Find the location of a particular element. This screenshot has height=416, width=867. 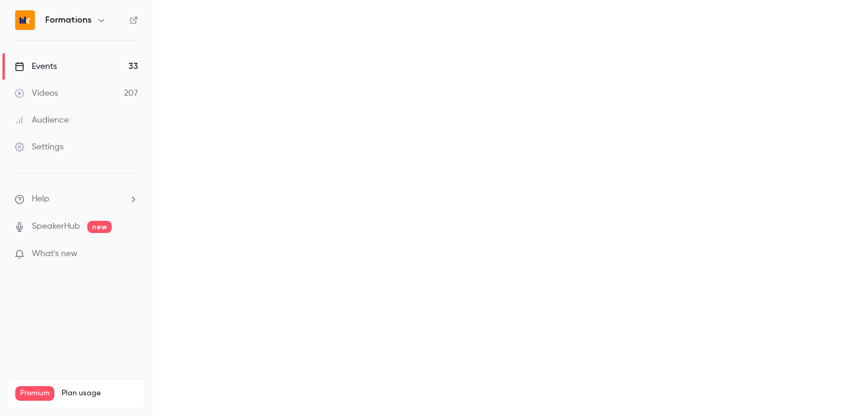

div: Audience is located at coordinates (42, 120).